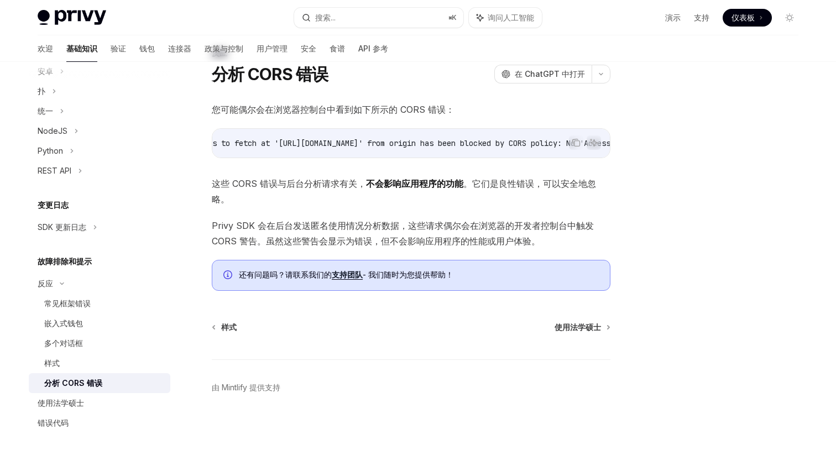 This screenshot has height=455, width=836. Describe the element at coordinates (118, 49) in the screenshot. I see `a: 验证` at that location.